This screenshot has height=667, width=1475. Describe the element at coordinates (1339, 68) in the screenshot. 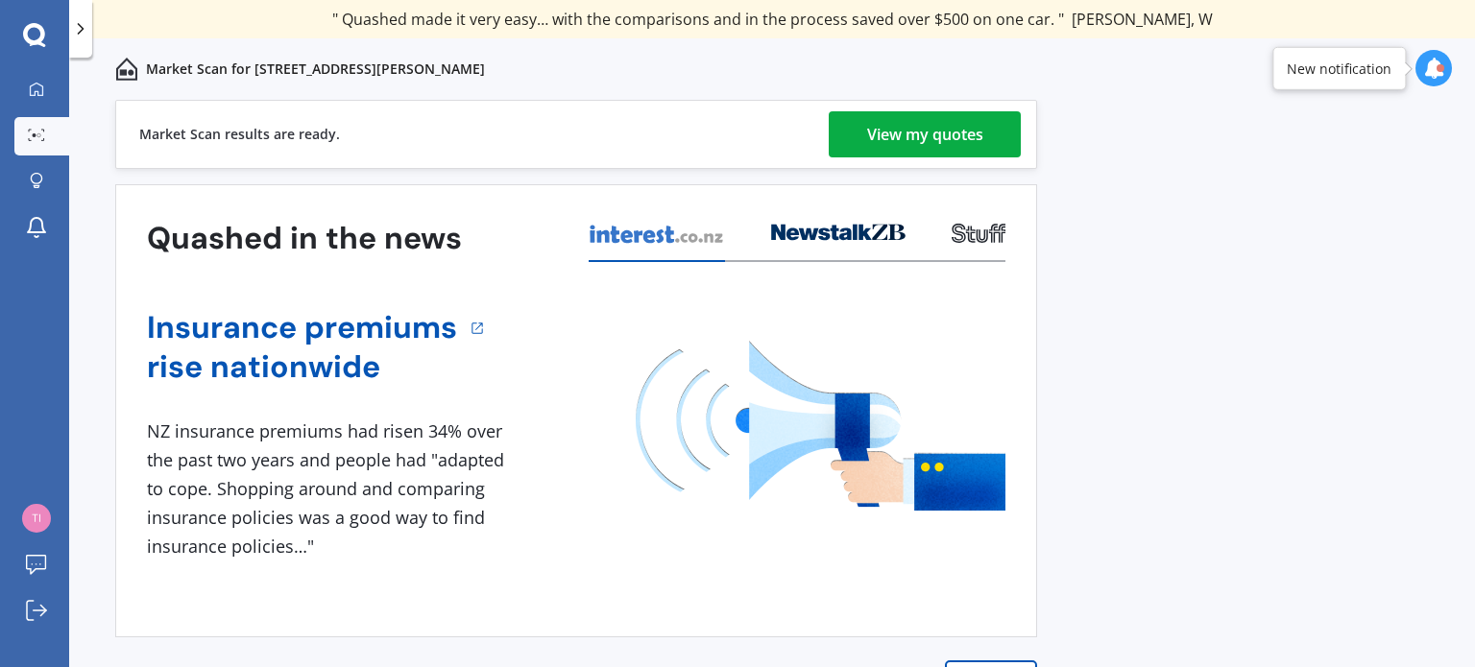

I see `div: New notification` at that location.